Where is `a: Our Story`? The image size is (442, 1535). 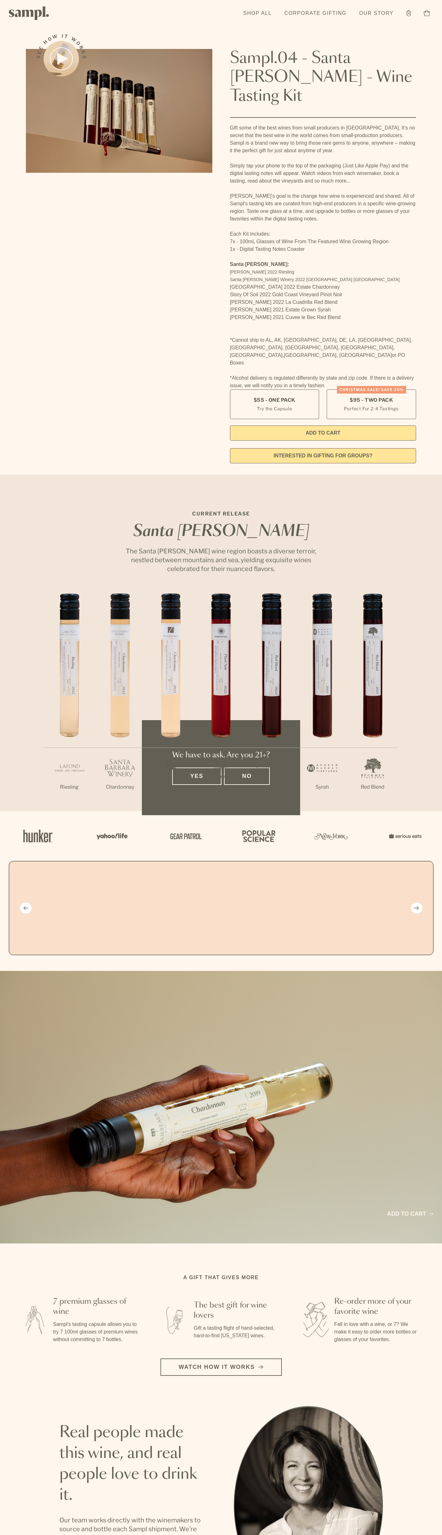
a: Our Story is located at coordinates (376, 13).